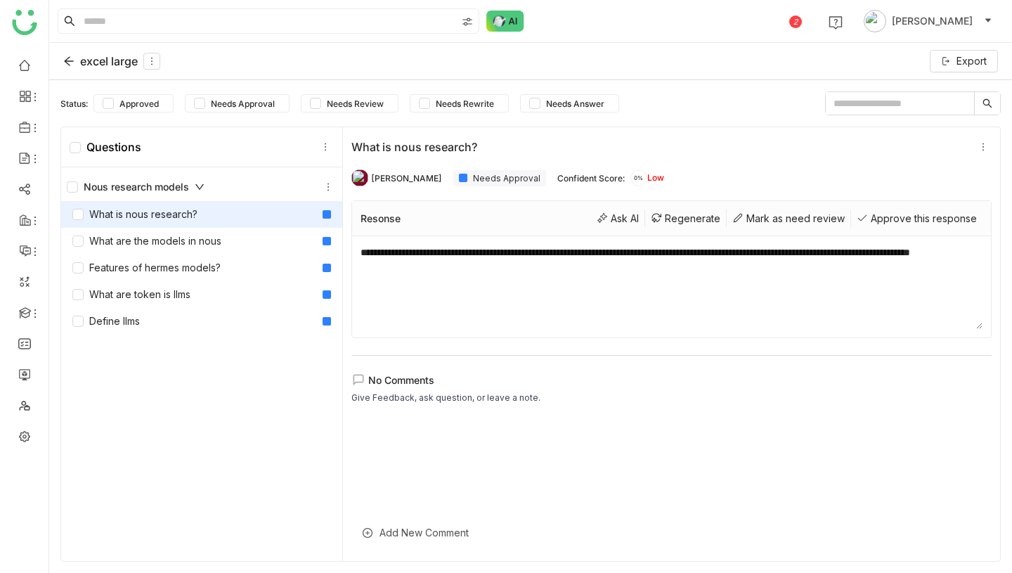 The height and width of the screenshot is (573, 1012). I want to click on div: Features of hermes models?, so click(146, 268).